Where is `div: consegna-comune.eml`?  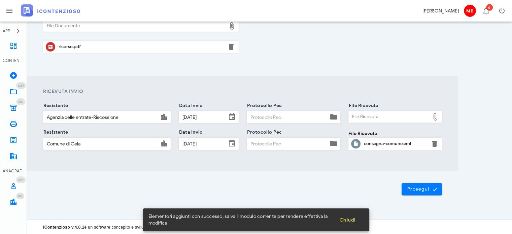
div: consegna-comune.eml is located at coordinates (395, 144).